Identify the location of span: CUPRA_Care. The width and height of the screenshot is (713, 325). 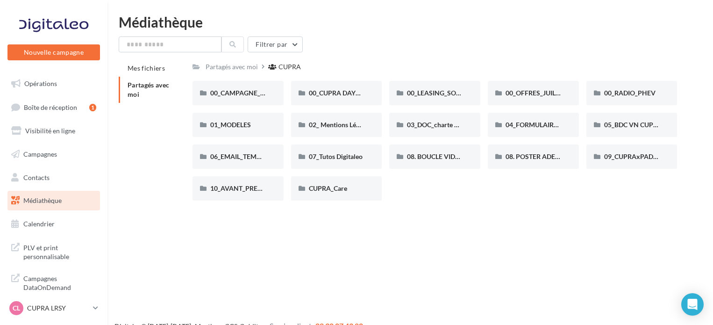
(328, 188).